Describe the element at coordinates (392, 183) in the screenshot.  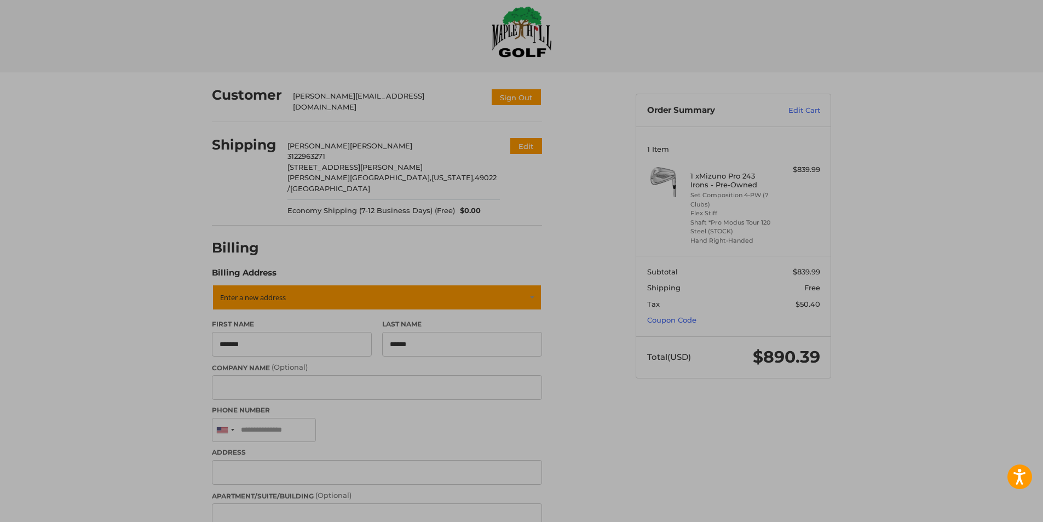
I see `span: 49022 /` at that location.